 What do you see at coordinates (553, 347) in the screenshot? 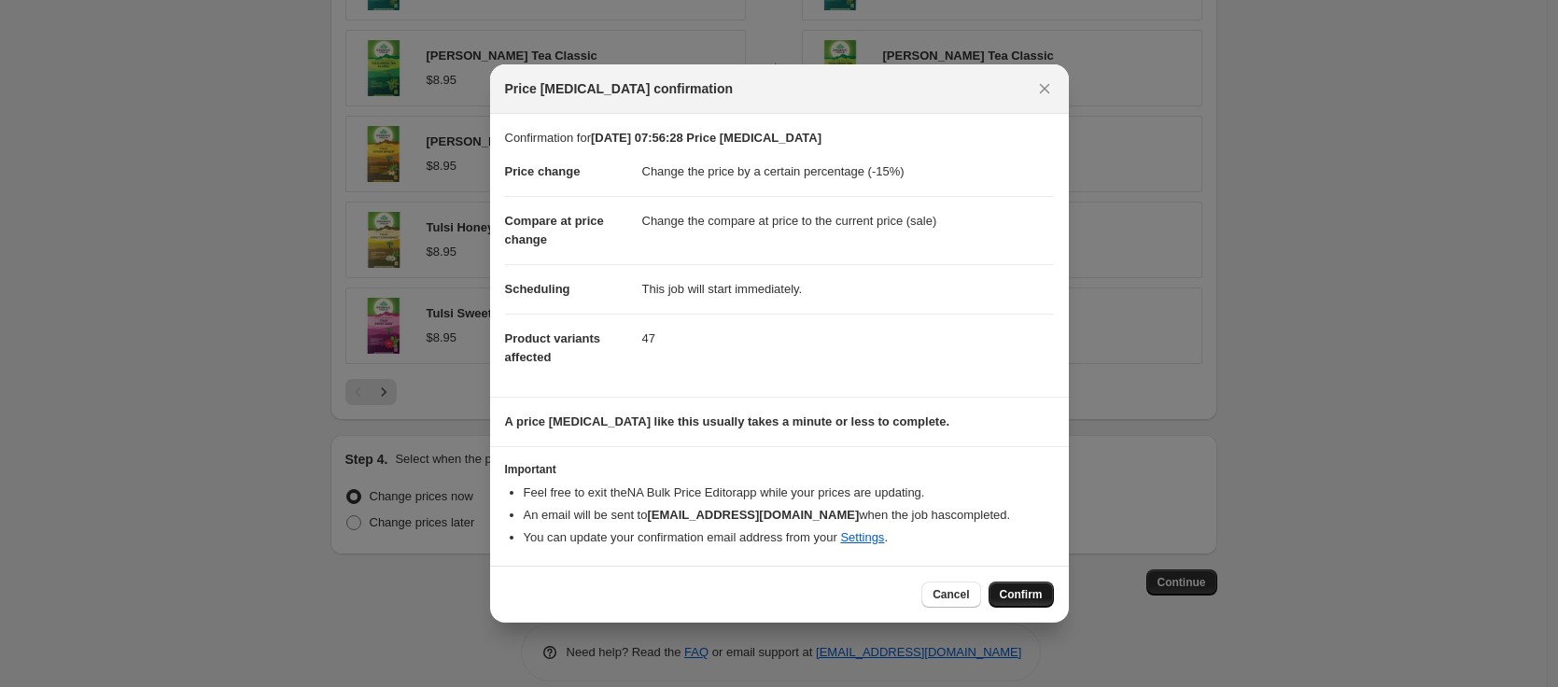
I see `span: Product variants affected` at bounding box center [553, 347].